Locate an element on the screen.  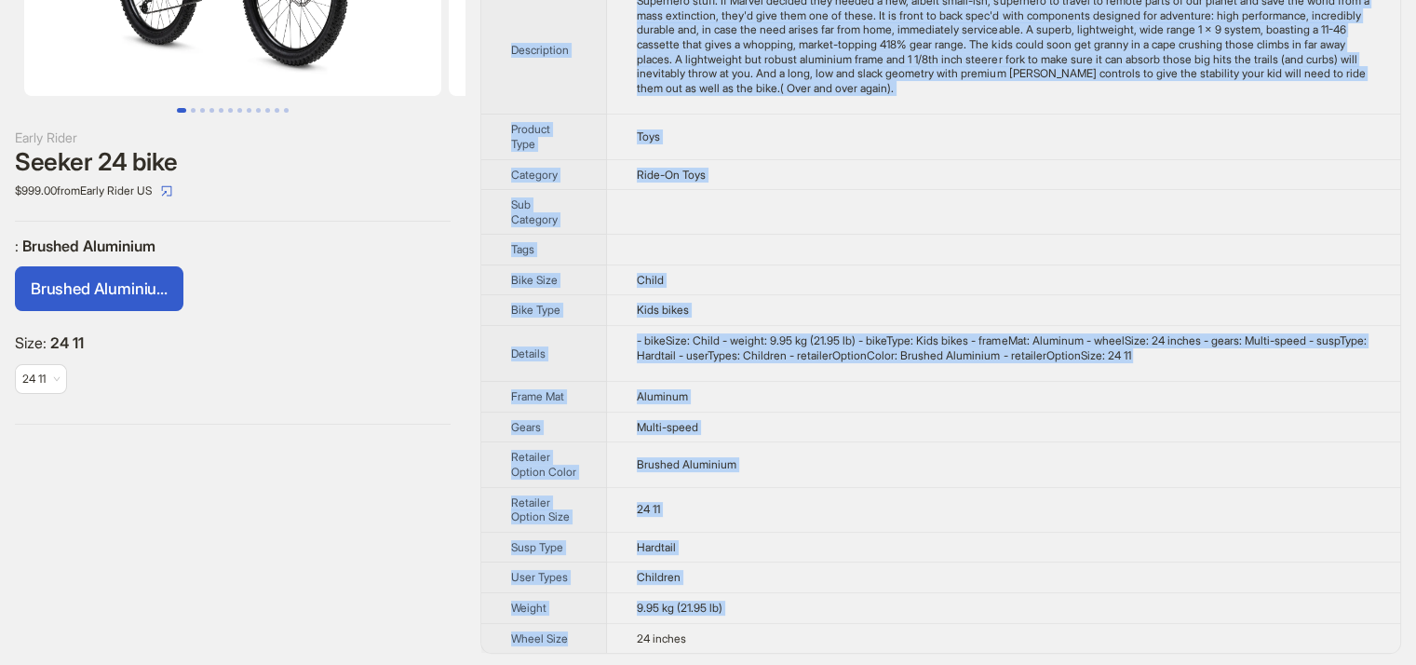
span: Retailer Option Color is located at coordinates (544, 464).